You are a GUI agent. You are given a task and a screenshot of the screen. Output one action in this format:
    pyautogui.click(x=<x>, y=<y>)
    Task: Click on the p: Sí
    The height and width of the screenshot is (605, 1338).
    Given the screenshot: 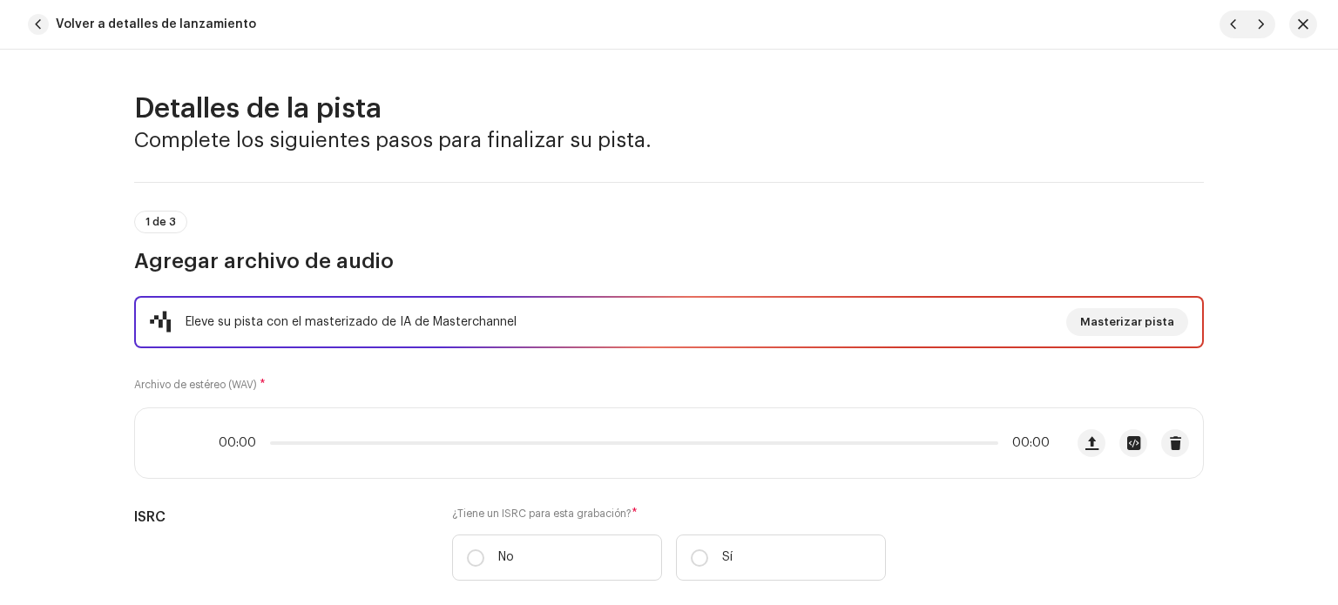 What is the action you would take?
    pyautogui.click(x=727, y=557)
    